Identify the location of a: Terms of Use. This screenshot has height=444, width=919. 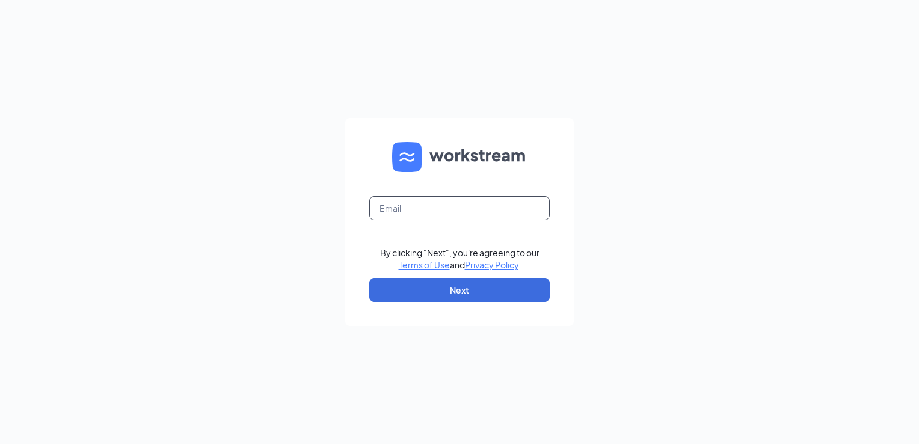
(424, 265).